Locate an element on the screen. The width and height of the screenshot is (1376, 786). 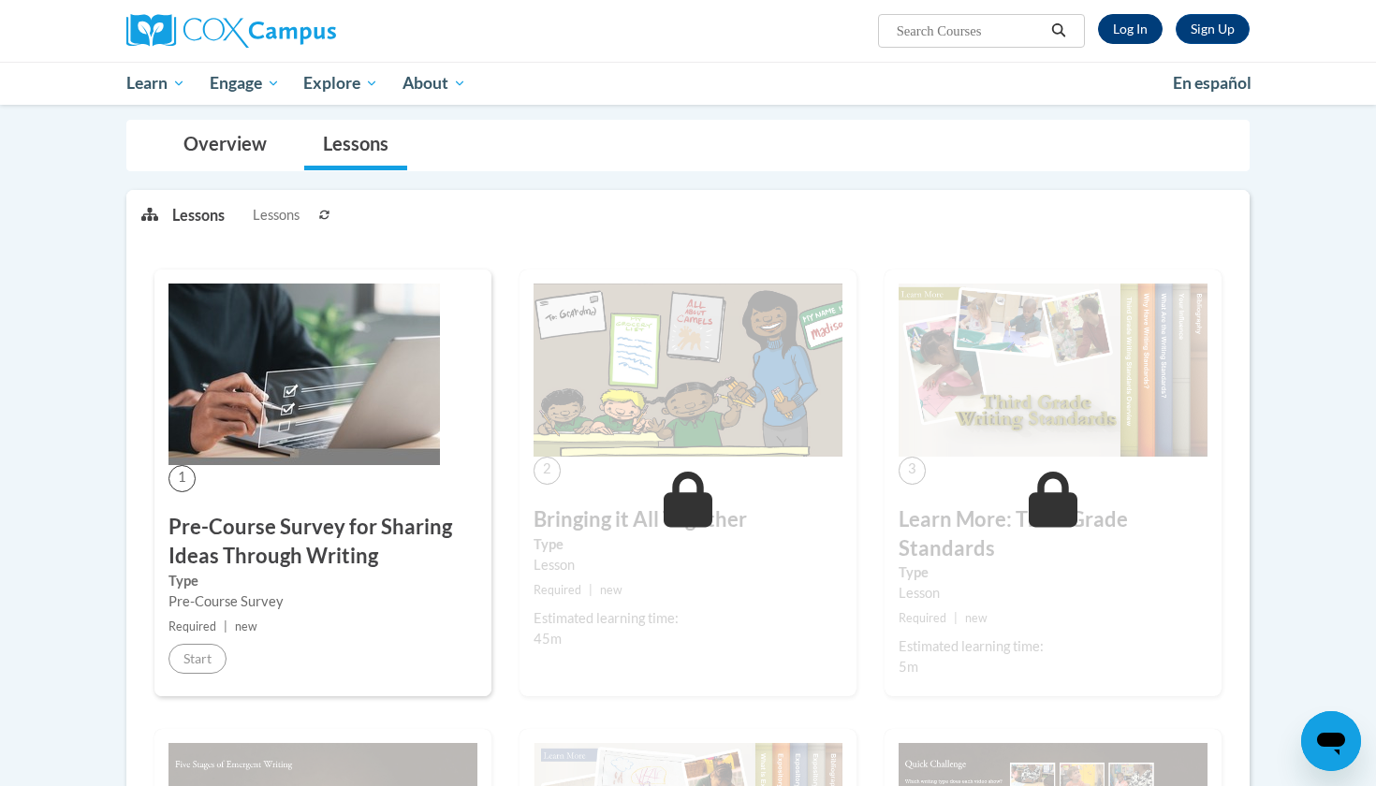
span: Explore is located at coordinates (341, 83).